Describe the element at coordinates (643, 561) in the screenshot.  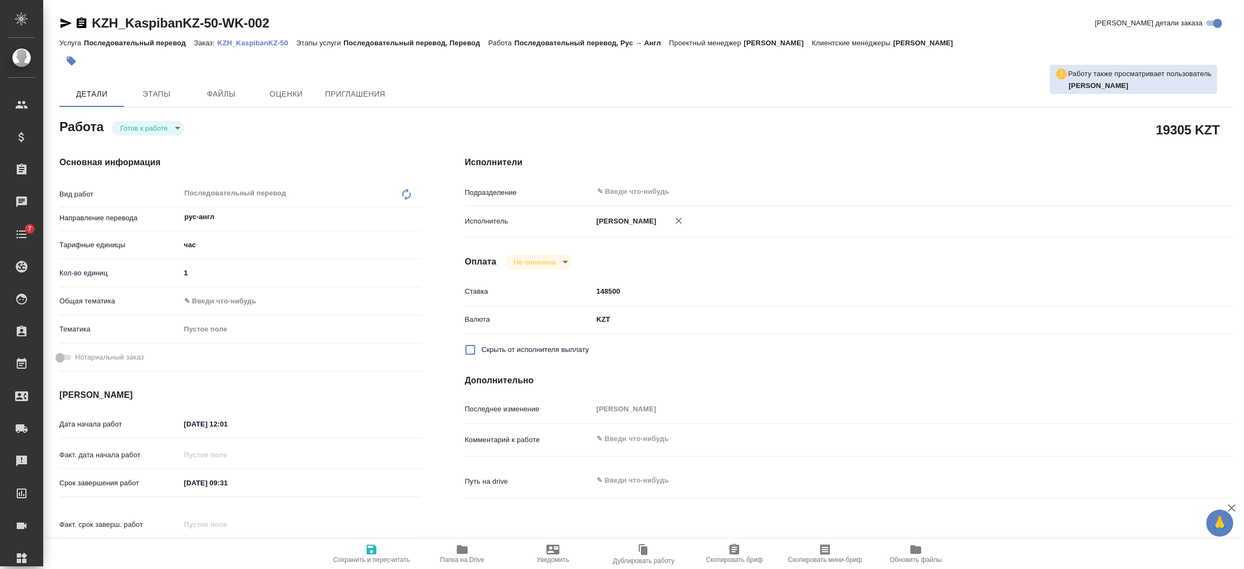
I see `span: Дублировать работу` at that location.